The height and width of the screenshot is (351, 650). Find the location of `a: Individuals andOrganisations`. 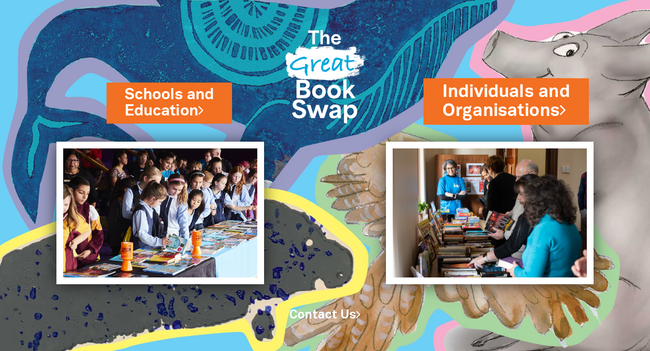

a: Individuals andOrganisations is located at coordinates (506, 101).